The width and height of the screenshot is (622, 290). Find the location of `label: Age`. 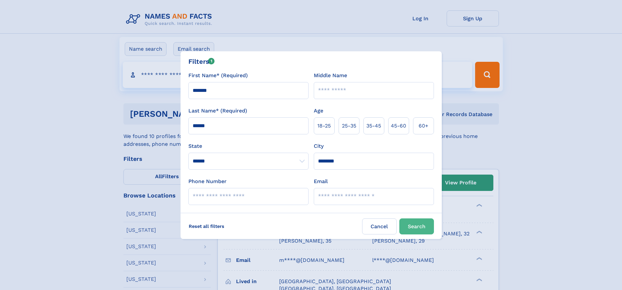

label: Age is located at coordinates (319, 111).